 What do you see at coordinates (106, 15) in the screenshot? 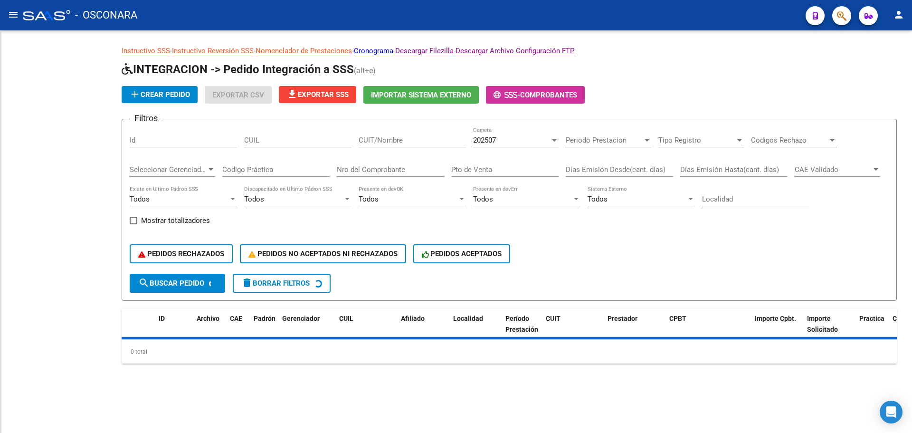
I see `span: - OSCONARA` at bounding box center [106, 15].